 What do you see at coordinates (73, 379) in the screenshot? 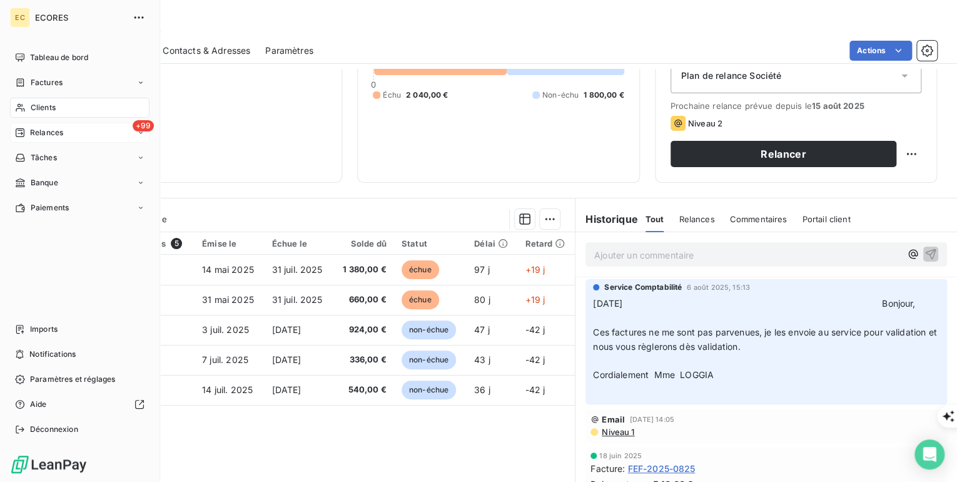
I see `span: Paramètres et réglages` at bounding box center [73, 379].